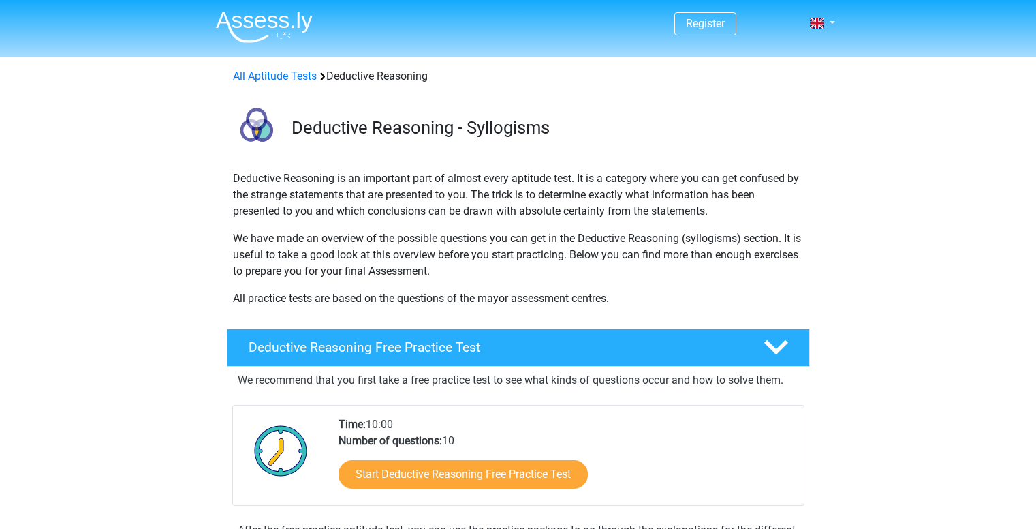 The width and height of the screenshot is (1036, 529). What do you see at coordinates (275, 76) in the screenshot?
I see `a: All Aptitude Tests` at bounding box center [275, 76].